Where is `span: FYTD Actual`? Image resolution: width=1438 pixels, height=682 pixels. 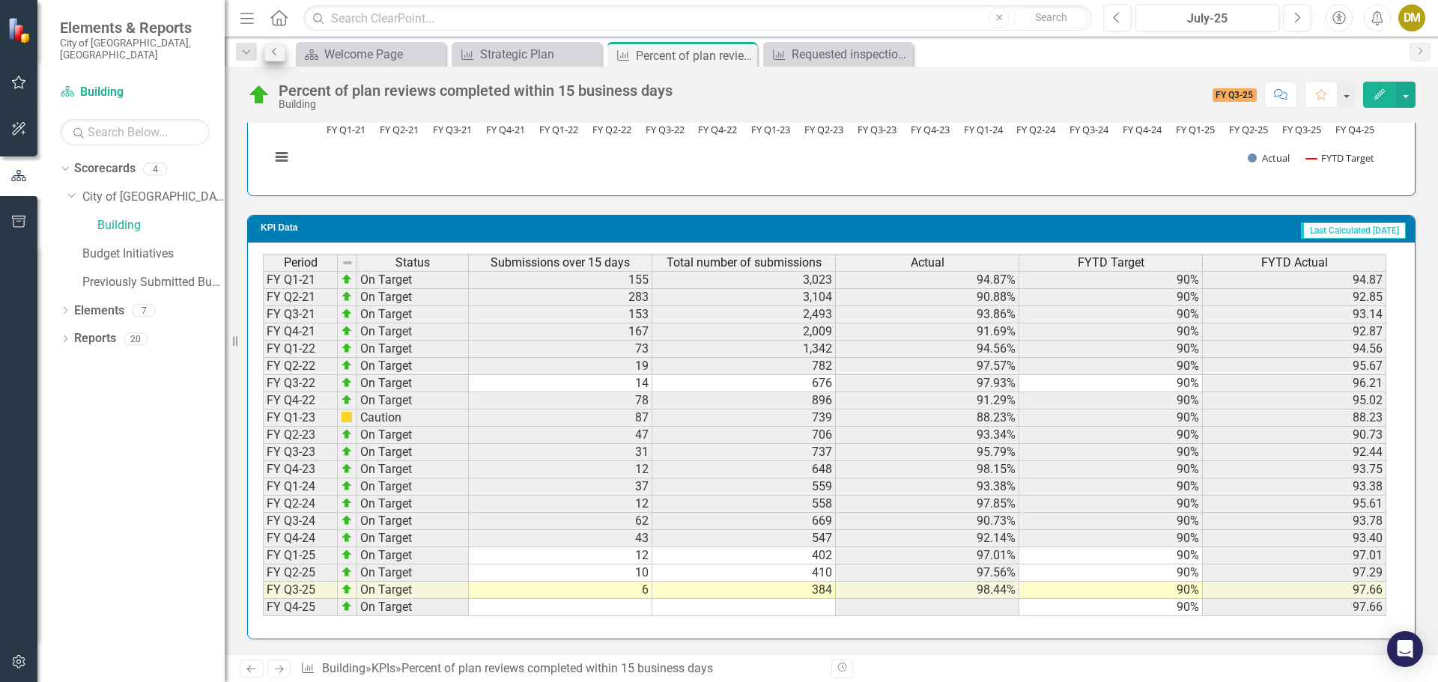 span: FYTD Actual is located at coordinates (1294, 263).